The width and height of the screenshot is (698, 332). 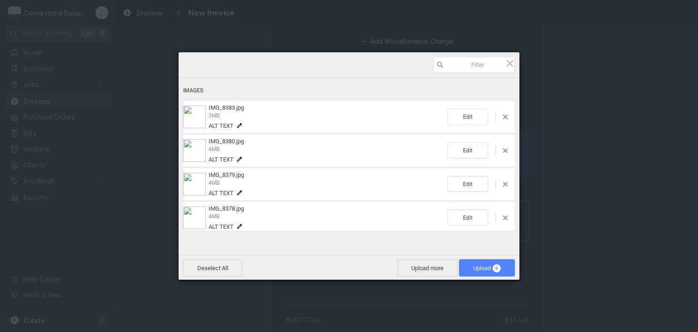 What do you see at coordinates (326, 150) in the screenshot?
I see `div: IMG_8380.jpg` at bounding box center [326, 150].